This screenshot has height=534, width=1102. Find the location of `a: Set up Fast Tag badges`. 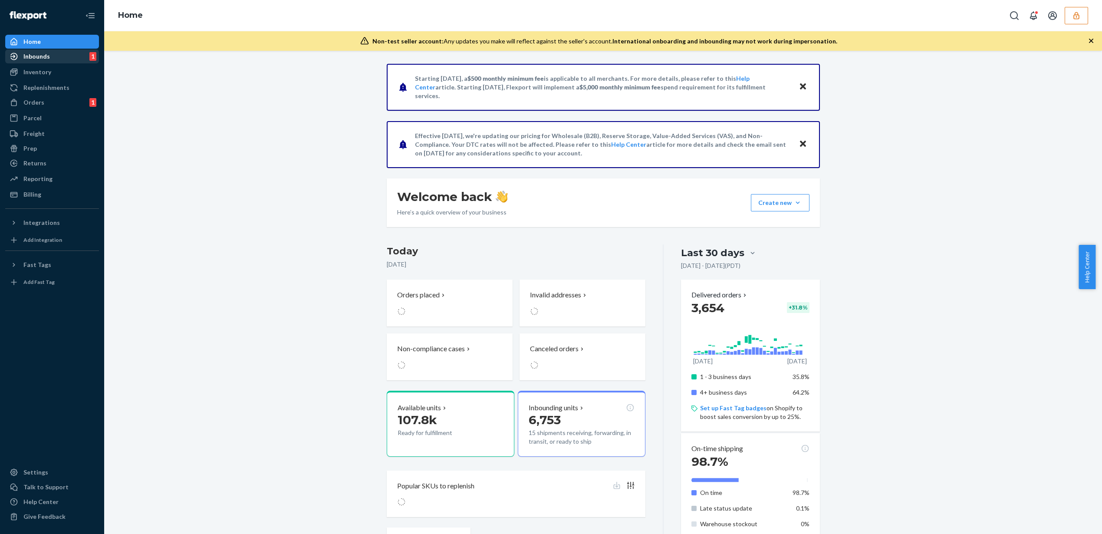

a: Set up Fast Tag badges is located at coordinates (733, 407).